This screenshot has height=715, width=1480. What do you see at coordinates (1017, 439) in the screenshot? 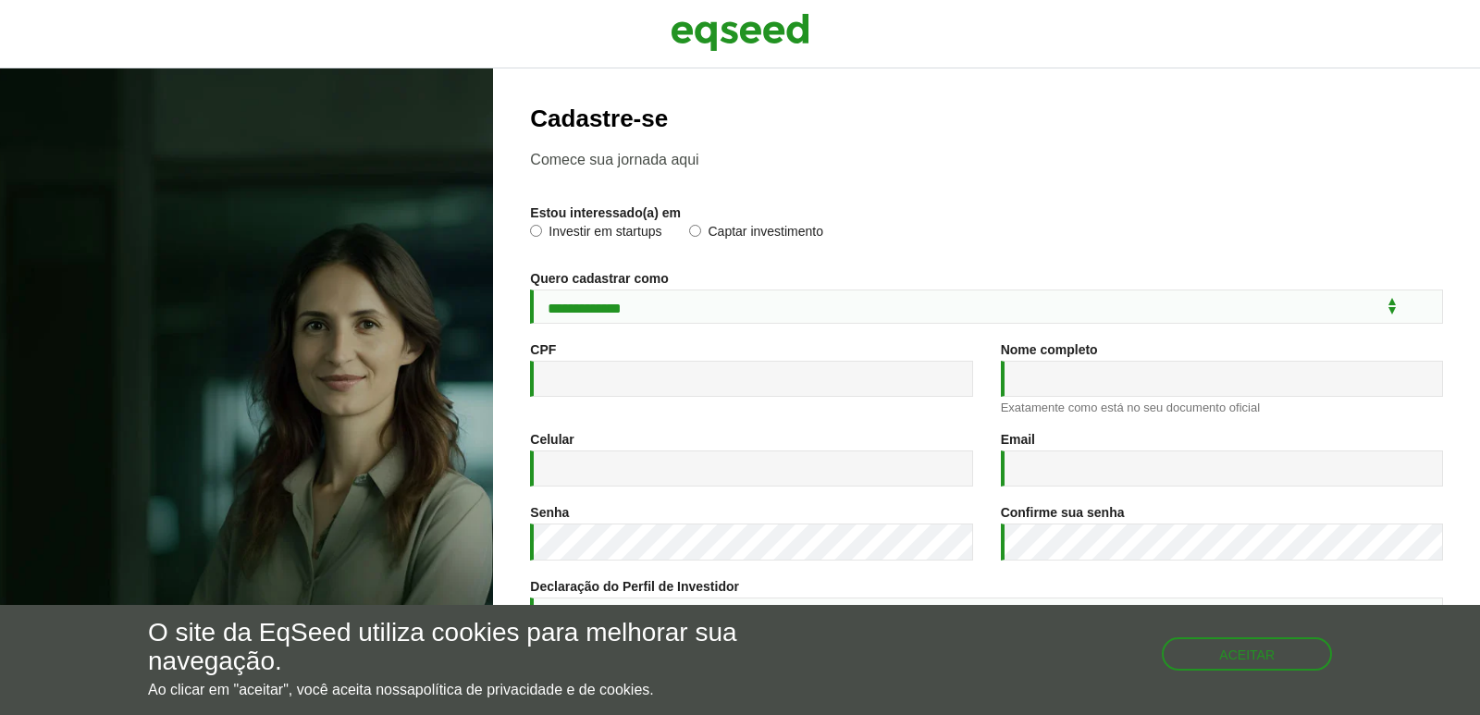
I see `label: Email` at bounding box center [1017, 439].